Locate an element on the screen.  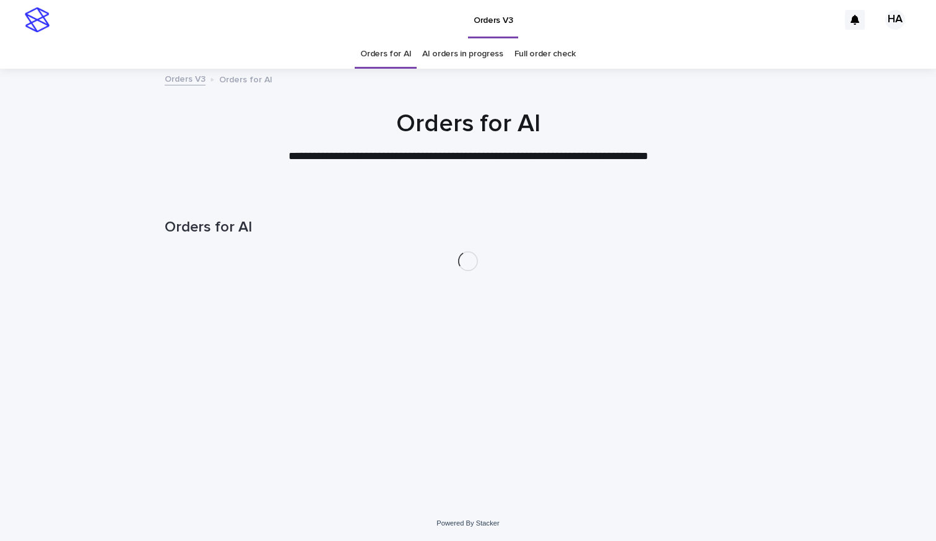
a: AI orders in progress is located at coordinates (462, 54).